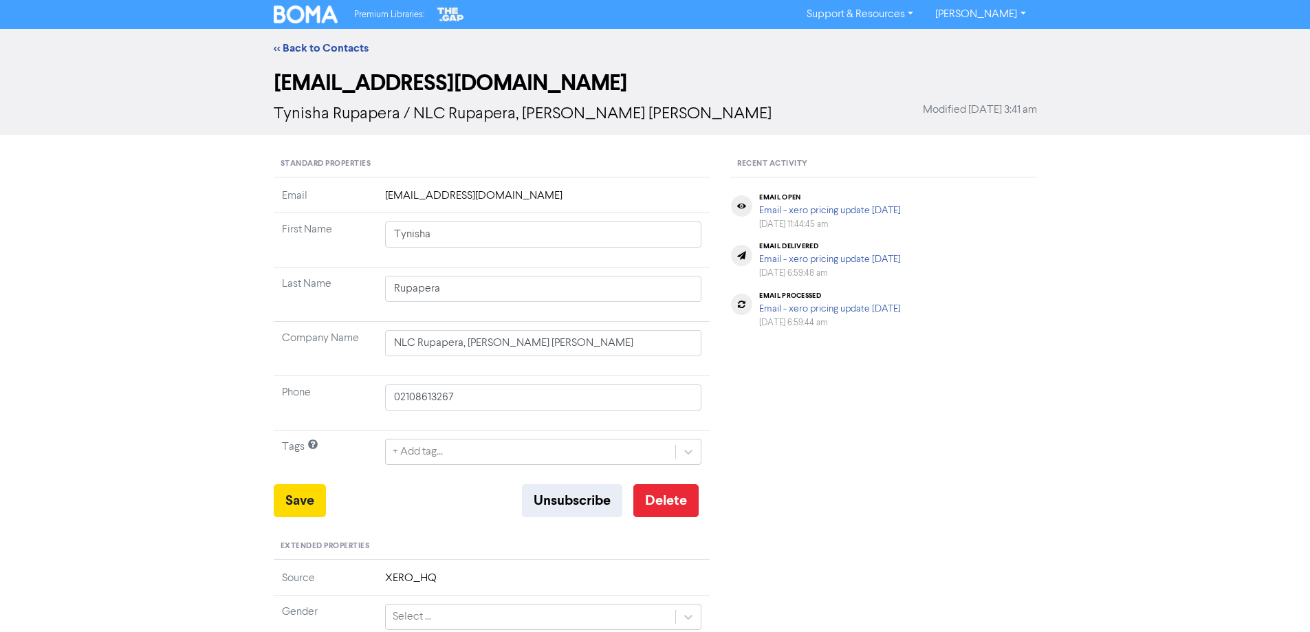 Image resolution: width=1310 pixels, height=632 pixels. I want to click on div: email delivered, so click(830, 246).